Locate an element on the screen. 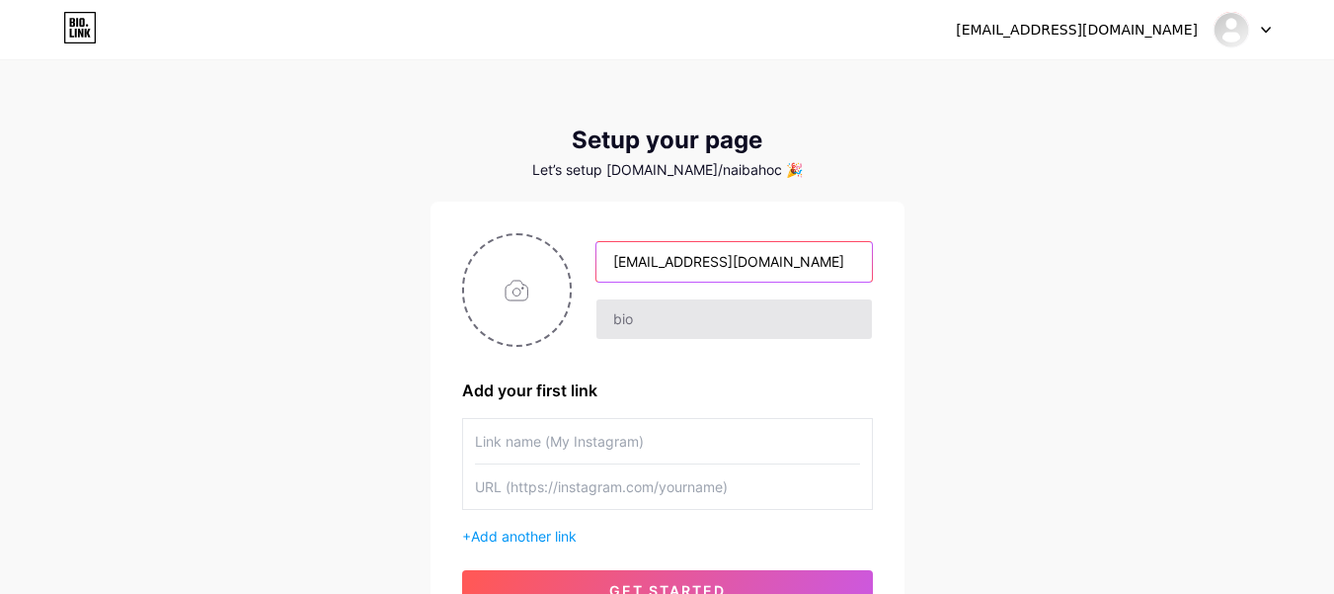 The height and width of the screenshot is (594, 1334). span: Add another link is located at coordinates (523, 535).